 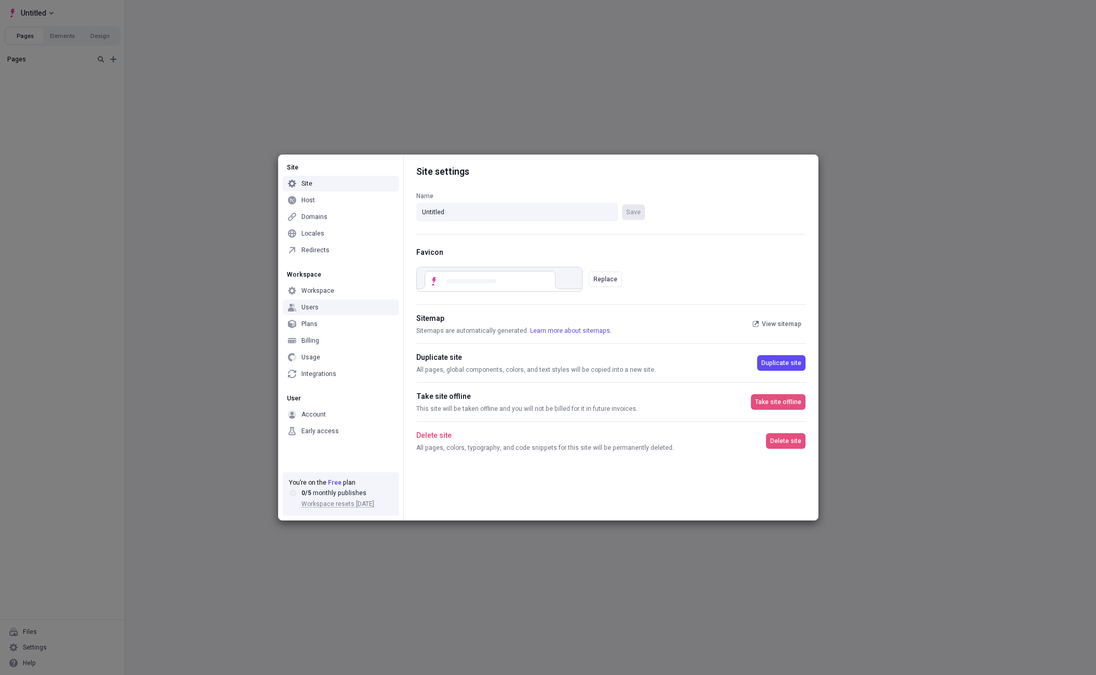 What do you see at coordinates (313, 414) in the screenshot?
I see `div: Account` at bounding box center [313, 414].